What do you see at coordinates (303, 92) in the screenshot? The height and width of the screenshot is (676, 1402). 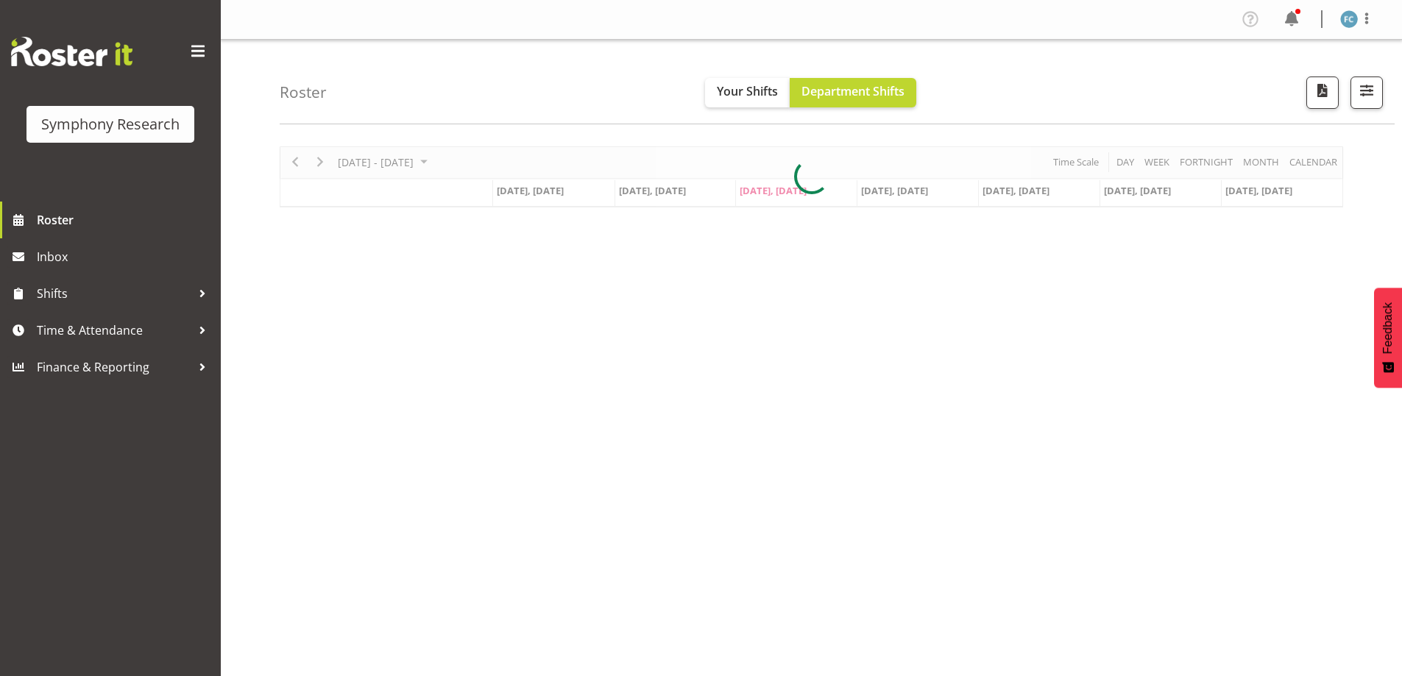 I see `h4: Roster` at bounding box center [303, 92].